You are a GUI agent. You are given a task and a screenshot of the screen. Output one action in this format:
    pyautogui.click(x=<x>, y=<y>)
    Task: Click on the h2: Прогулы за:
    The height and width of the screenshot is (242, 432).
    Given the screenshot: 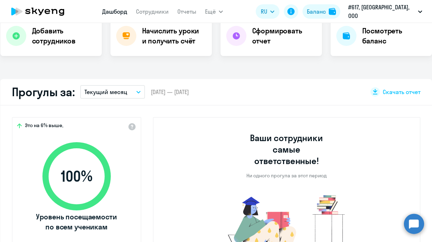 What is the action you would take?
    pyautogui.click(x=43, y=92)
    